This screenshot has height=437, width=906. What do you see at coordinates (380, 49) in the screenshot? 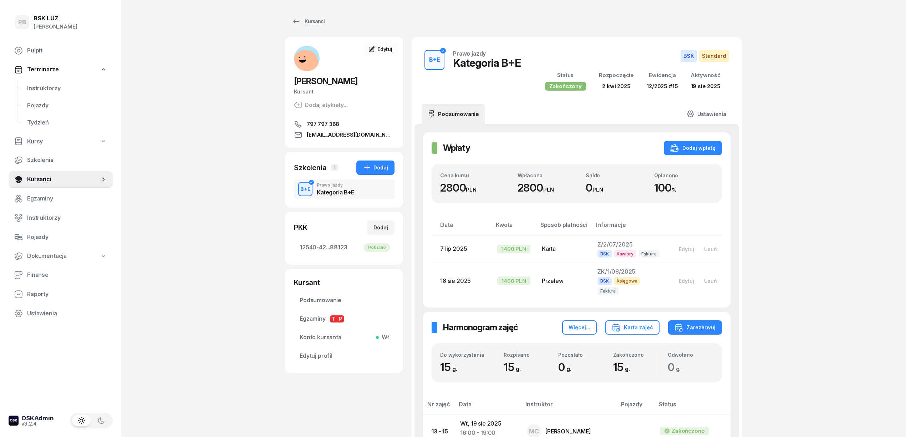
I see `a: Edytuj` at bounding box center [380, 49].